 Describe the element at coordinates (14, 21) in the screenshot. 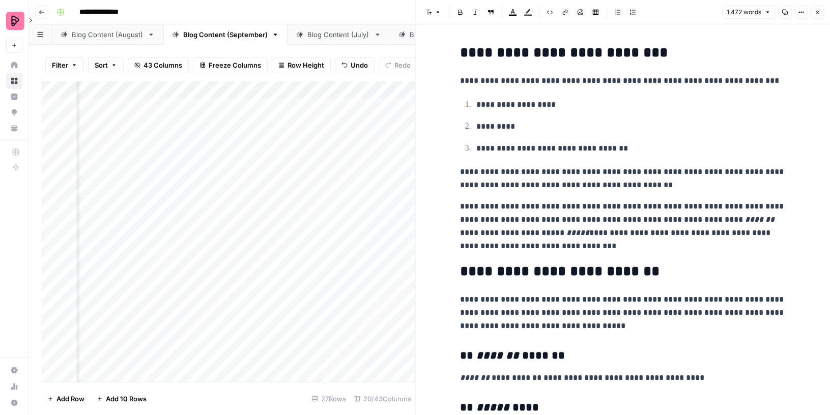

I see `button: Workspace: Preply` at that location.